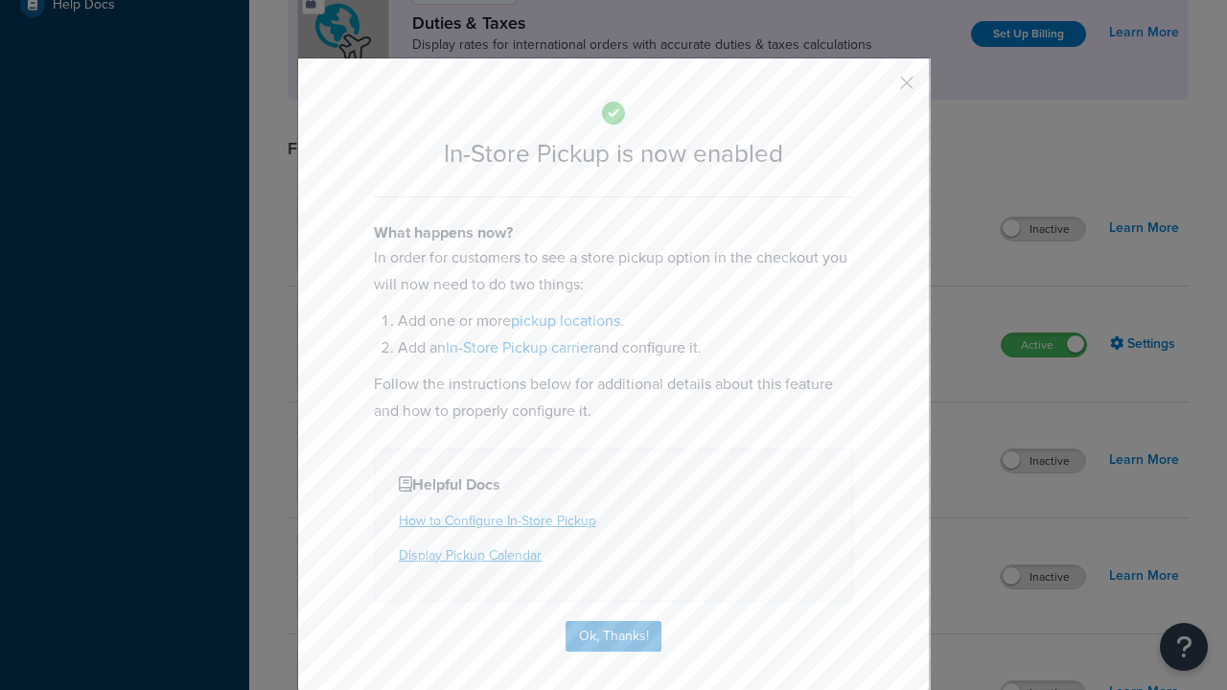 The image size is (1227, 690). Describe the element at coordinates (497, 520) in the screenshot. I see `a: How to Configure In-Store Pickup` at that location.